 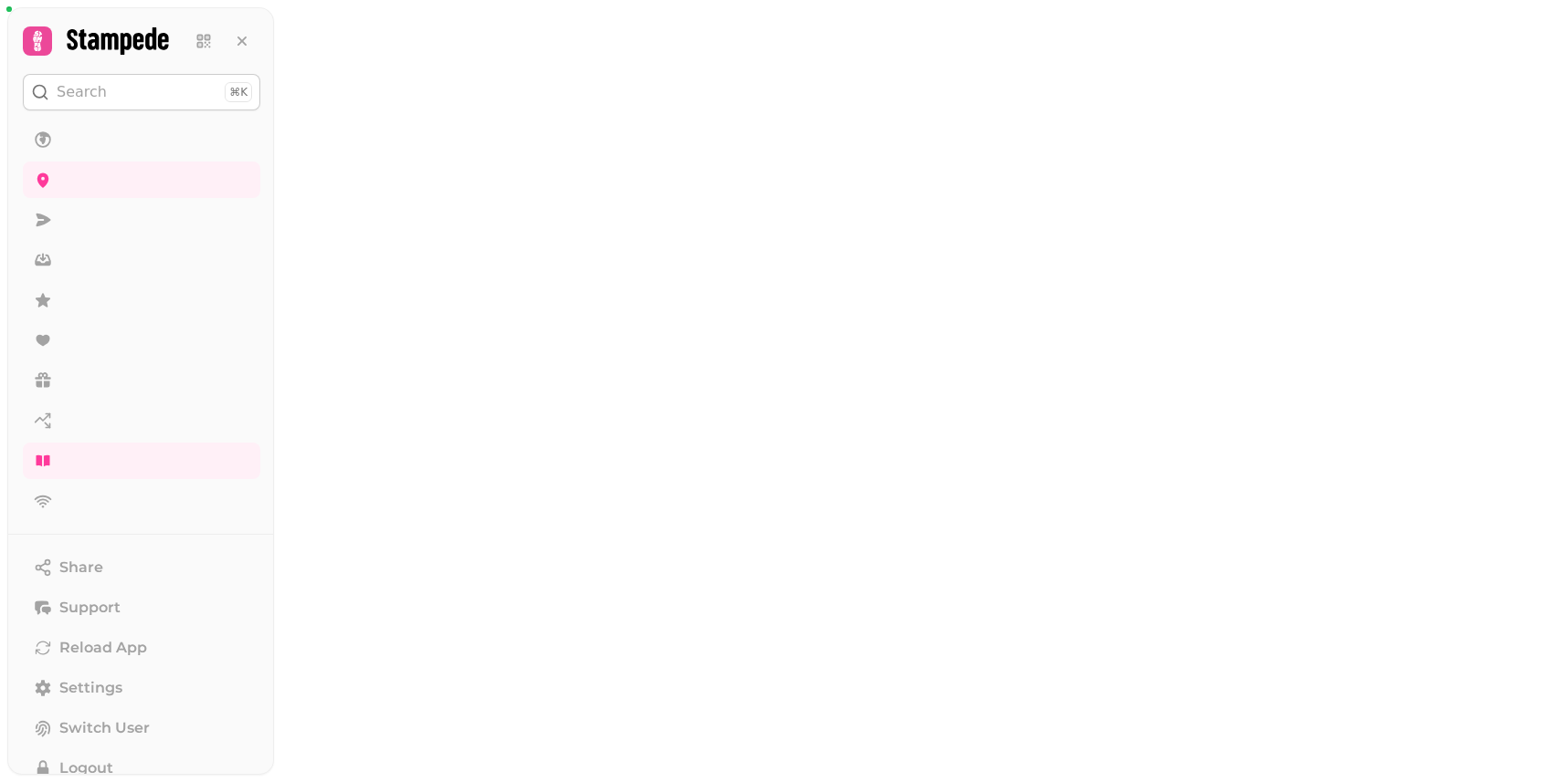 What do you see at coordinates (103, 648) in the screenshot?
I see `span: Reload App` at bounding box center [103, 648].